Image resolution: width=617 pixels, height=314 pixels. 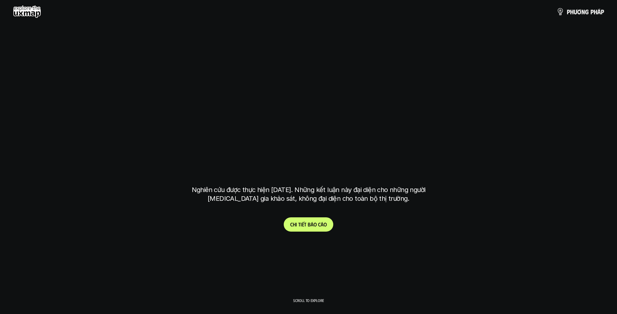 What do you see at coordinates (319, 224) in the screenshot?
I see `span: c` at bounding box center [319, 224].